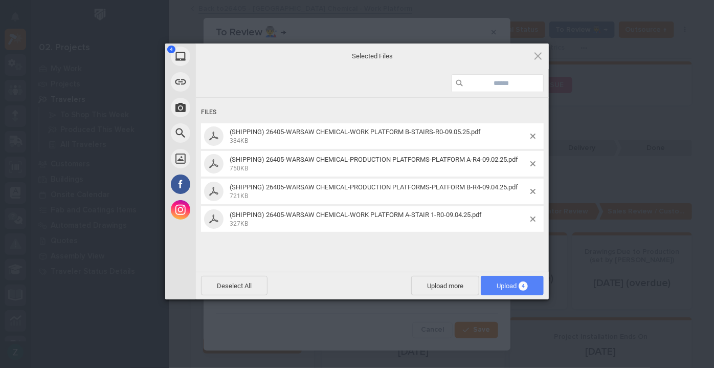 This screenshot has height=368, width=714. What do you see at coordinates (372, 56) in the screenshot?
I see `span: Selected Files` at bounding box center [372, 56].